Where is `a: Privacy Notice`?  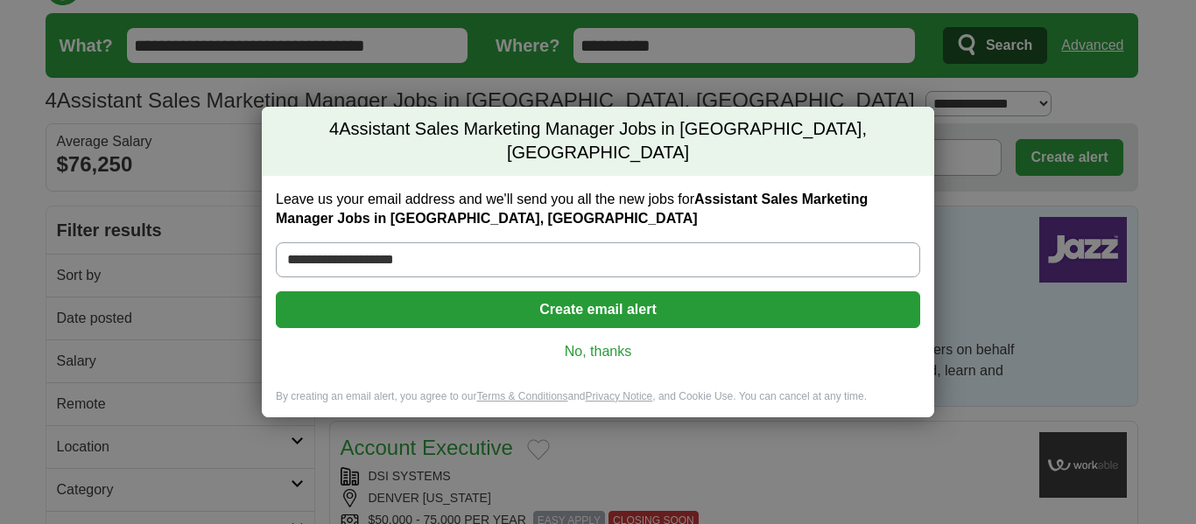
a: Privacy Notice is located at coordinates (619, 397).